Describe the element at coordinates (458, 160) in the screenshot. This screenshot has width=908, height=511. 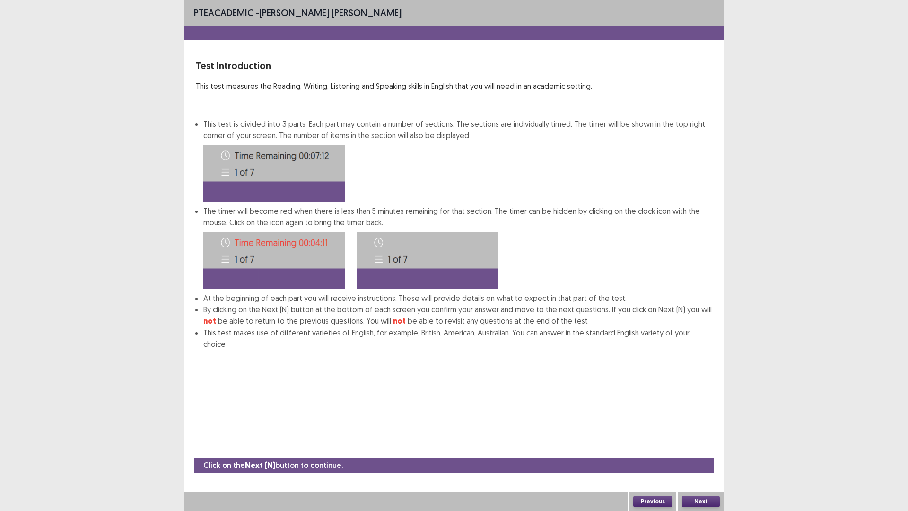
I see `li: This test is divided into 3 parts. Each part may contain a number of sections. The sections are i...` at that location.